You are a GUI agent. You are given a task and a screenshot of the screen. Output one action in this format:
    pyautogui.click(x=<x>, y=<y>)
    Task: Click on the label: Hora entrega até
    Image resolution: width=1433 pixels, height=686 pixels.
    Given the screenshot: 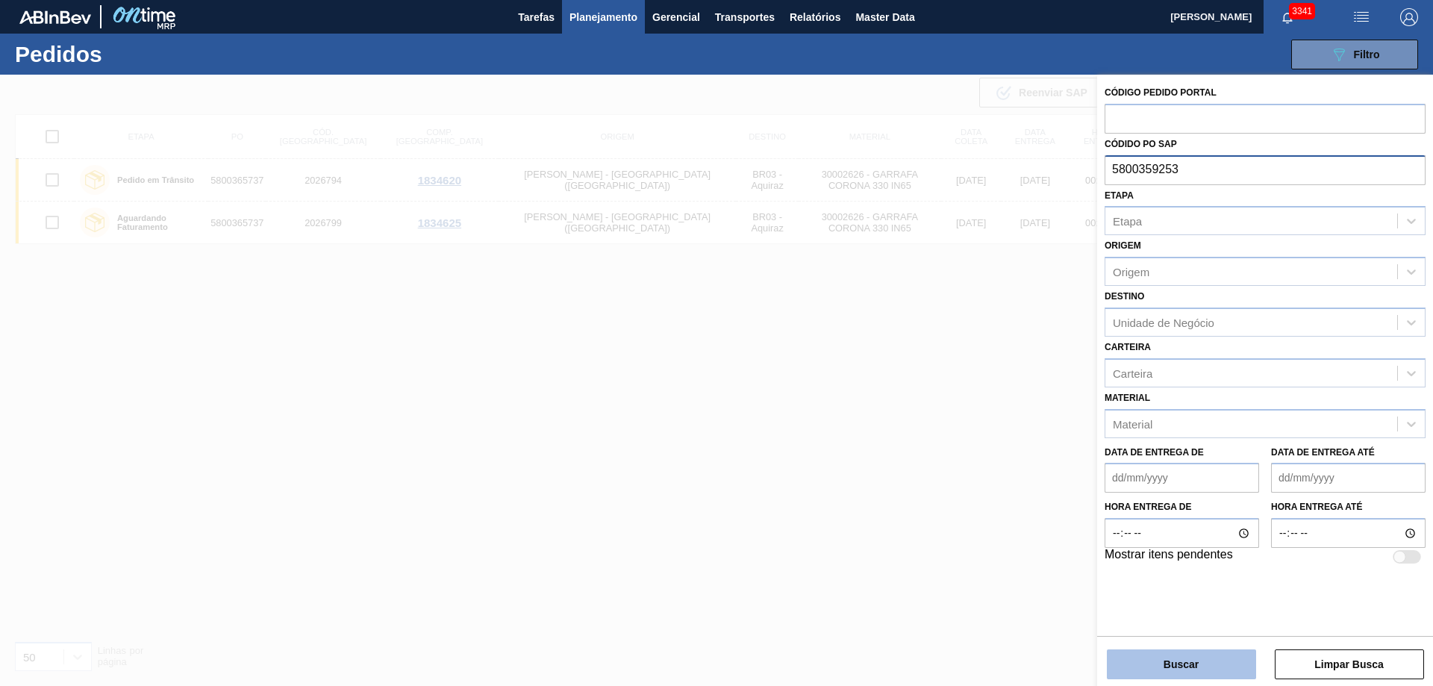 What is the action you would take?
    pyautogui.click(x=1348, y=507)
    